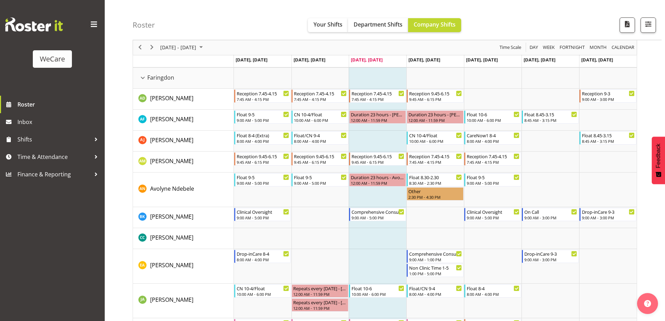 This screenshot has width=665, height=321. I want to click on div: previous period, so click(140, 47).